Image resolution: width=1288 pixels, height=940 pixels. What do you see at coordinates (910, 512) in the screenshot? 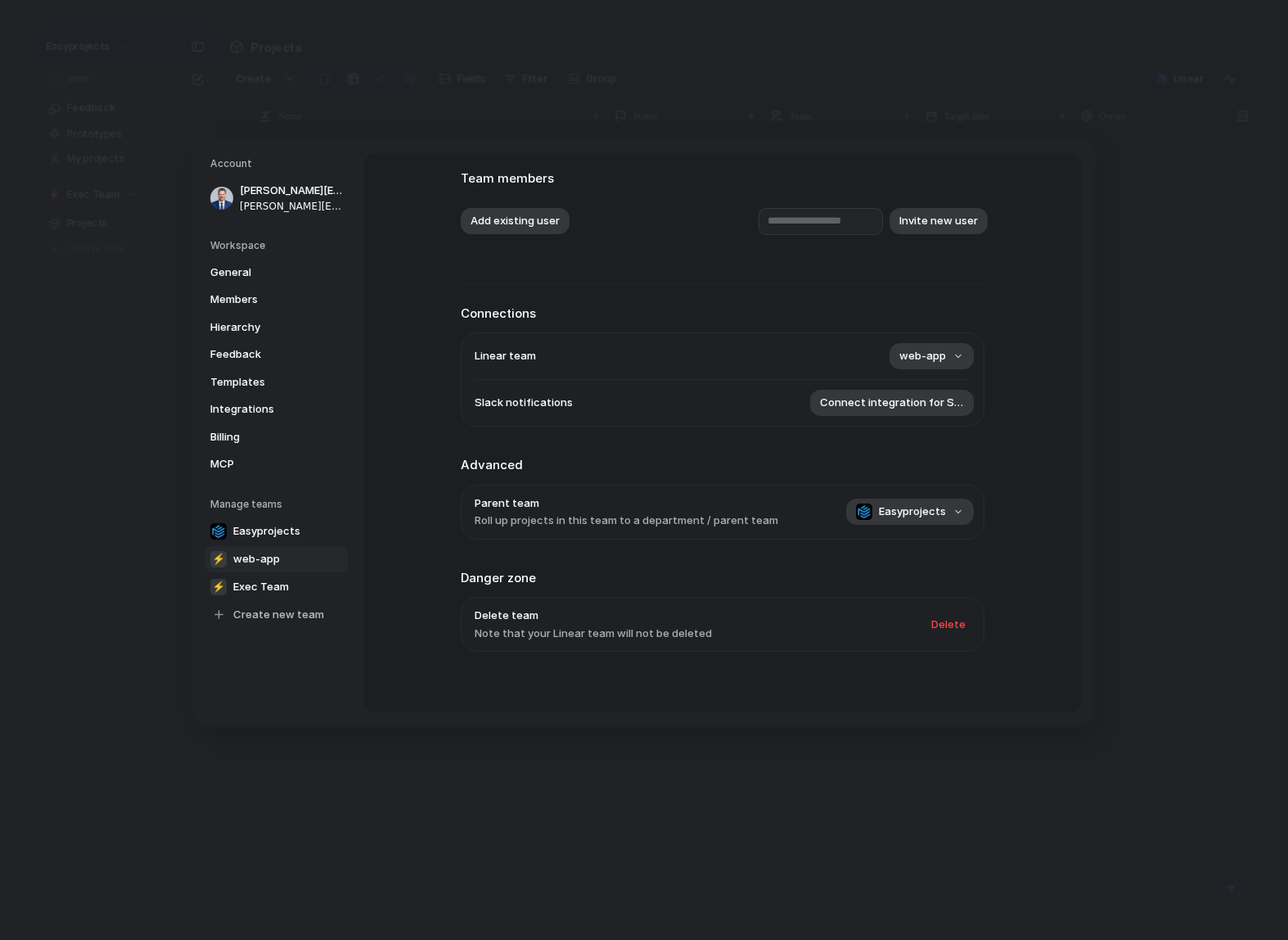
I see `button: Easyprojects` at bounding box center [910, 512].